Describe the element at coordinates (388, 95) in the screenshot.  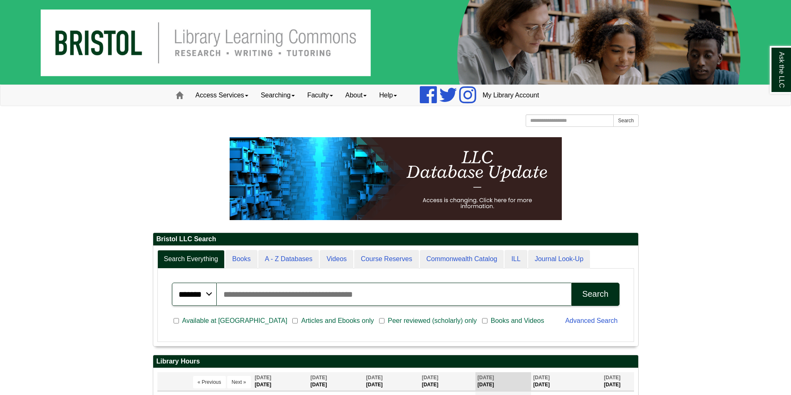
I see `a: Help` at that location.